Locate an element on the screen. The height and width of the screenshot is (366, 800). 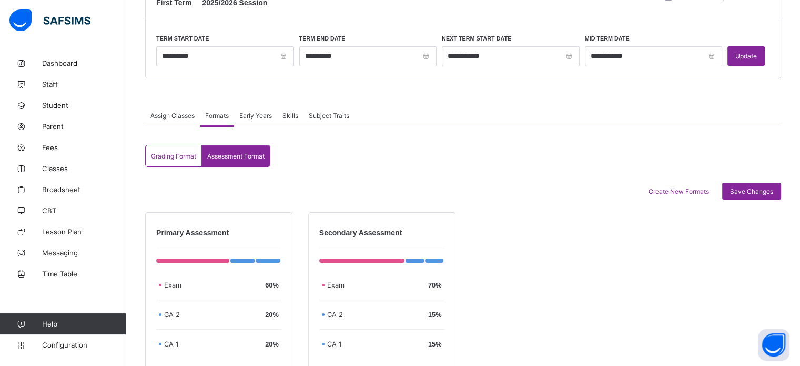
button: Open asap is located at coordinates (774, 344).